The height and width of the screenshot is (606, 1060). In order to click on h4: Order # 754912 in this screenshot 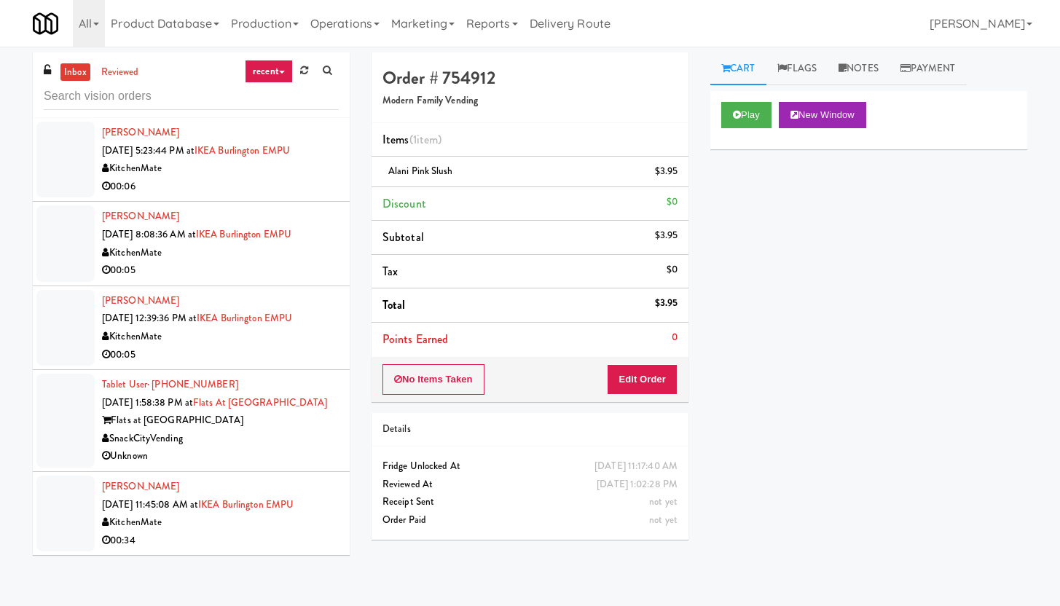, I will do `click(530, 78)`.